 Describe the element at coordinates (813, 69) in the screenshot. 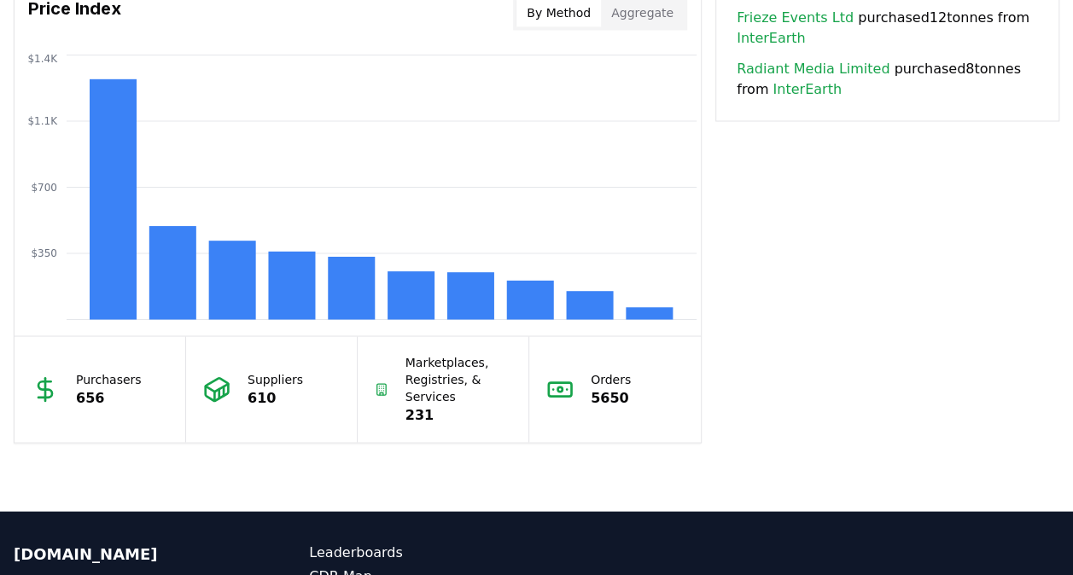

I see `a: Radiant Media Limited` at that location.